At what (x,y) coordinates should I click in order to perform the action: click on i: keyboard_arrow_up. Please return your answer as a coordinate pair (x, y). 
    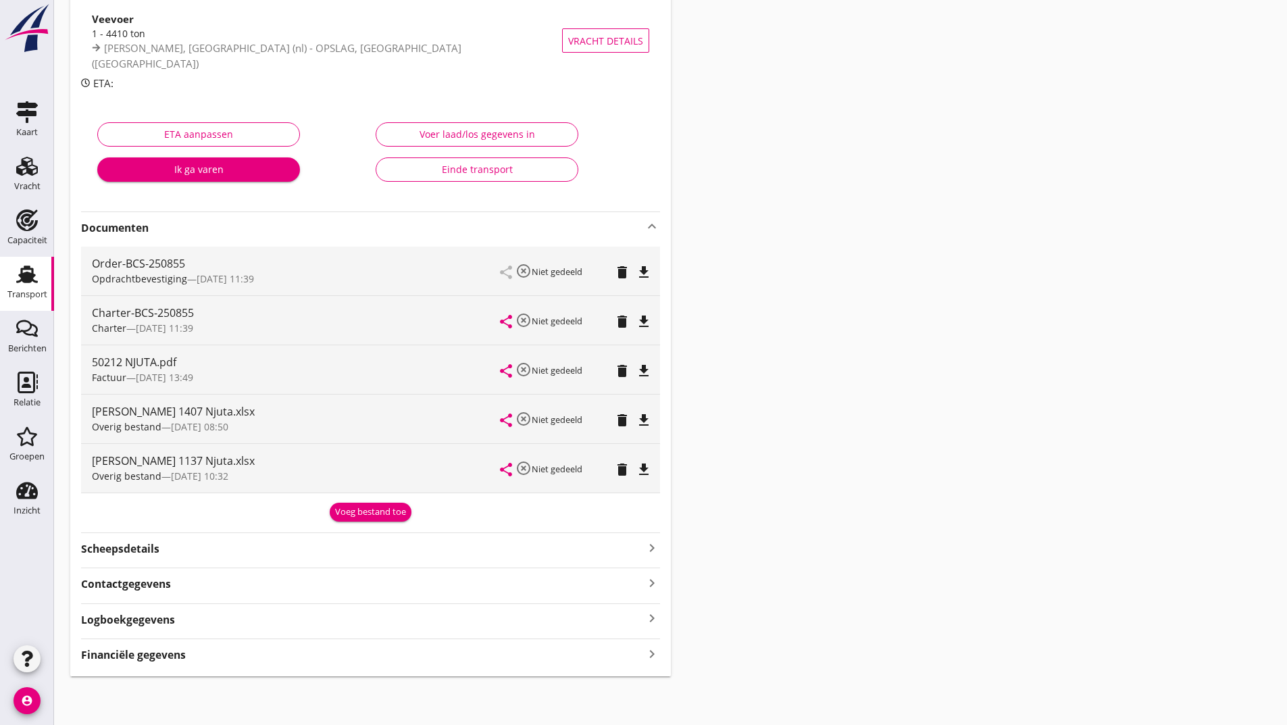
    Looking at the image, I should click on (652, 226).